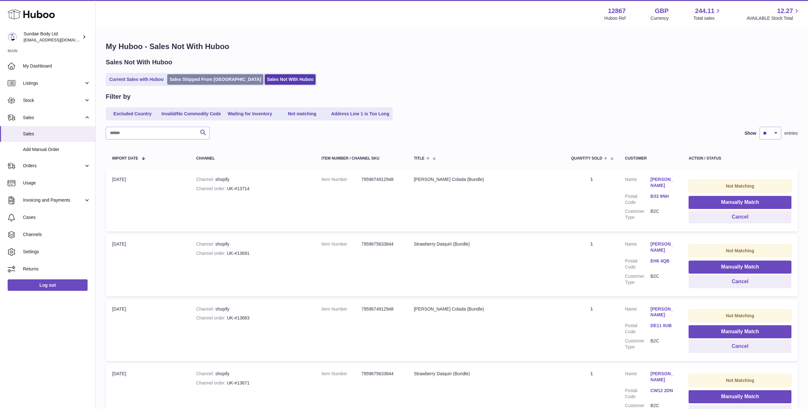 The width and height of the screenshot is (808, 409). Describe the element at coordinates (57, 269) in the screenshot. I see `span: Returns` at that location.